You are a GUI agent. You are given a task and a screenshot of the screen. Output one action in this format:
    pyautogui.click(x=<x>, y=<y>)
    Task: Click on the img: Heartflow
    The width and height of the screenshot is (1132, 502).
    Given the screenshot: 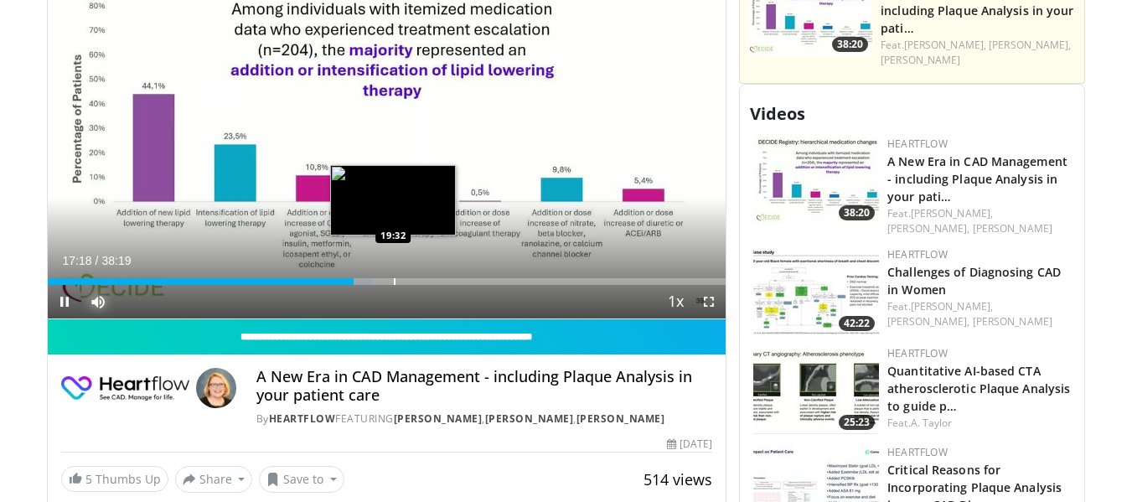 What is the action you would take?
    pyautogui.click(x=125, y=388)
    